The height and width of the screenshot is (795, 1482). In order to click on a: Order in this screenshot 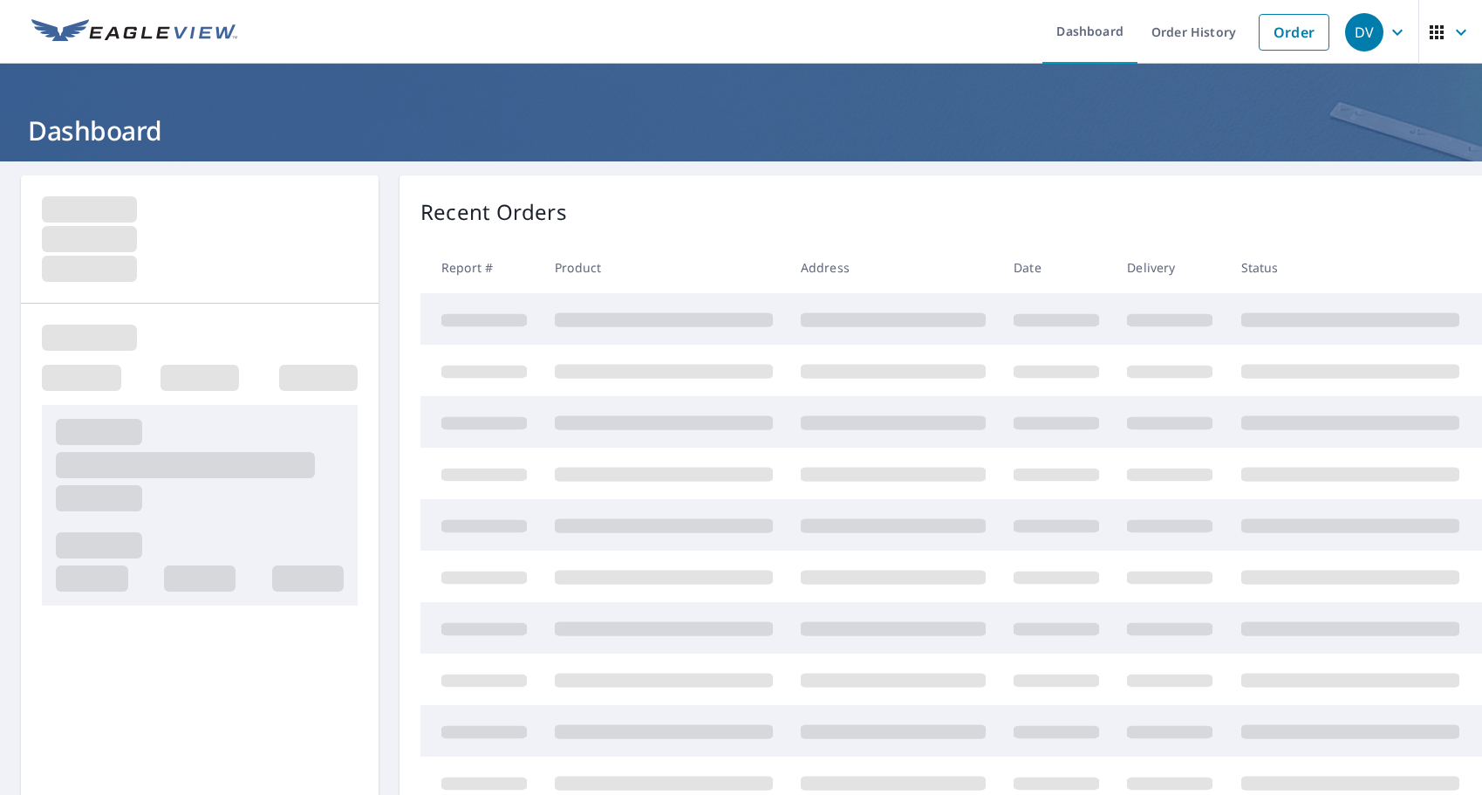, I will do `click(1293, 32)`.